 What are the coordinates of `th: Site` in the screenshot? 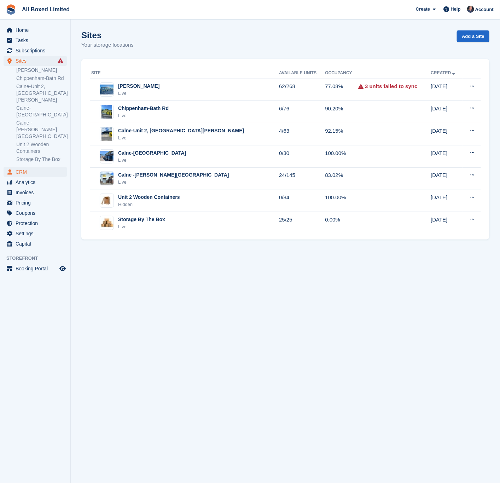 It's located at (184, 73).